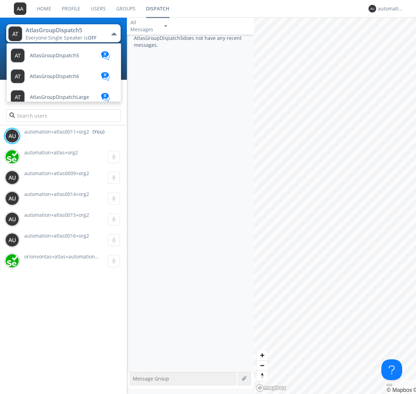  What do you see at coordinates (63, 115) in the screenshot?
I see `input: Search users` at bounding box center [63, 115].